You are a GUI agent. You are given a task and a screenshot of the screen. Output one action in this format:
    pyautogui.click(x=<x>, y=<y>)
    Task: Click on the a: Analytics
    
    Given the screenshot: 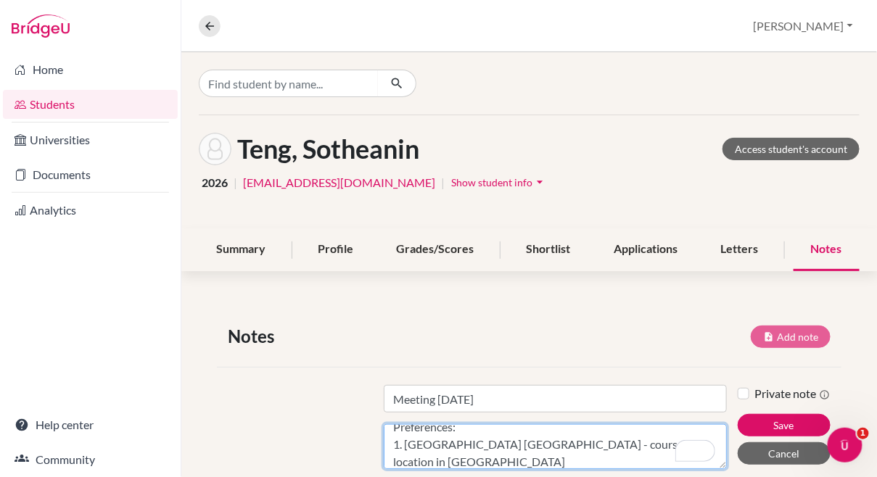 What is the action you would take?
    pyautogui.click(x=90, y=210)
    